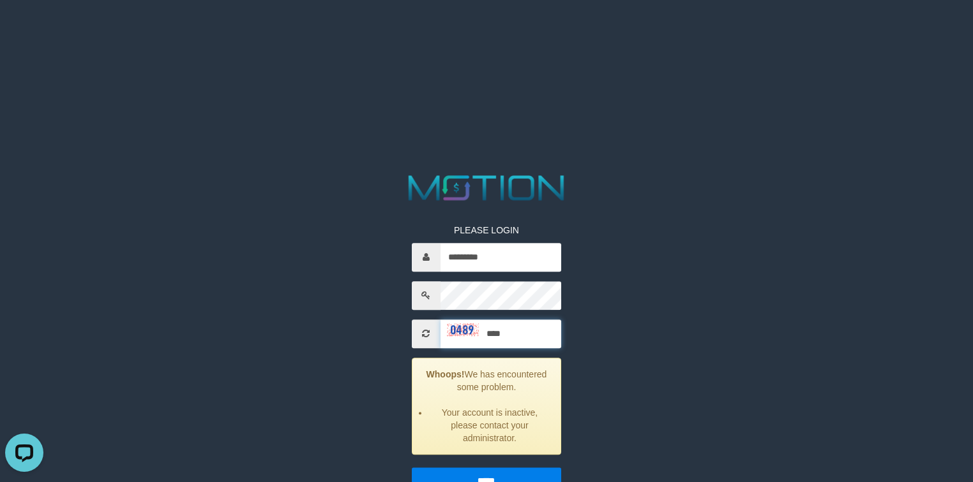 This screenshot has width=973, height=482. Describe the element at coordinates (489, 426) in the screenshot. I see `li: Your account is inactive, please contact your administrator.` at that location.